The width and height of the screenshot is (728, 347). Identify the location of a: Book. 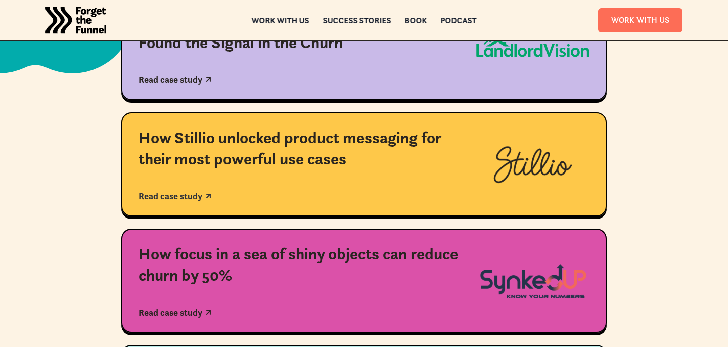
(416, 20).